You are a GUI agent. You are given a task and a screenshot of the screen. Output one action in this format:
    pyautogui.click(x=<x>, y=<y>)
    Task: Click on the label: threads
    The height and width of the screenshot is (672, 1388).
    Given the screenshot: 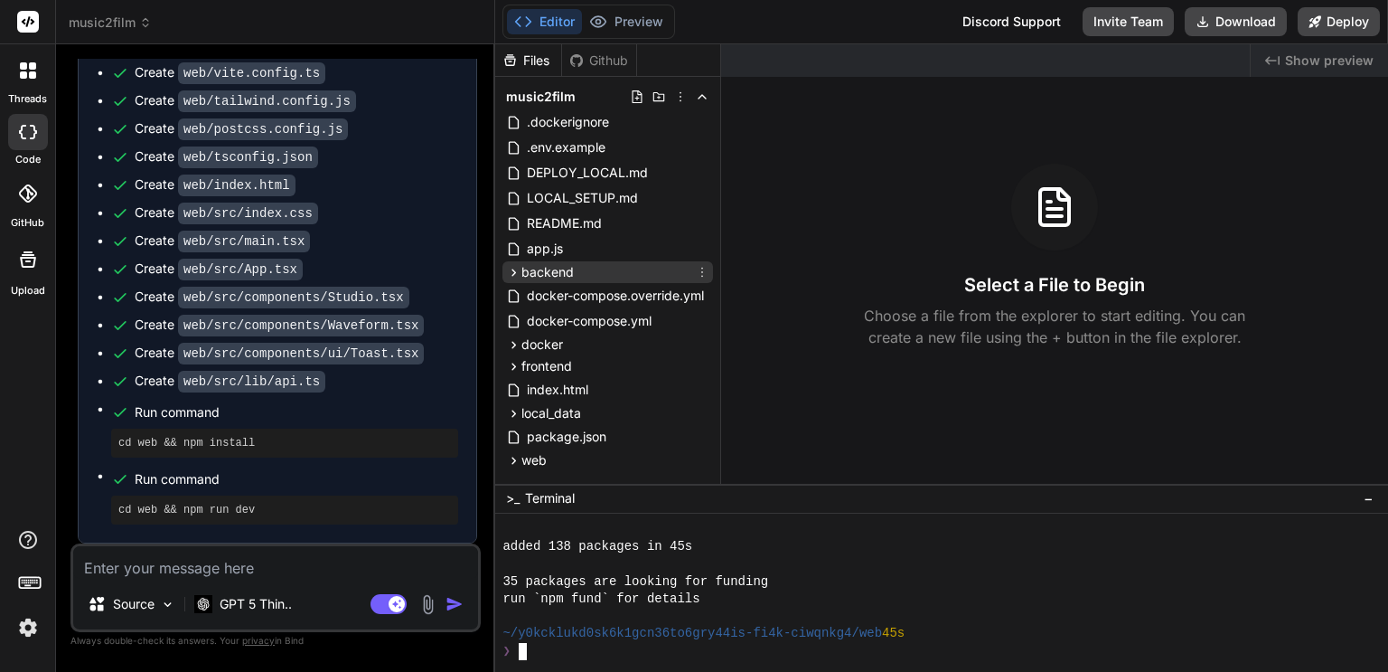 What is the action you would take?
    pyautogui.click(x=27, y=99)
    